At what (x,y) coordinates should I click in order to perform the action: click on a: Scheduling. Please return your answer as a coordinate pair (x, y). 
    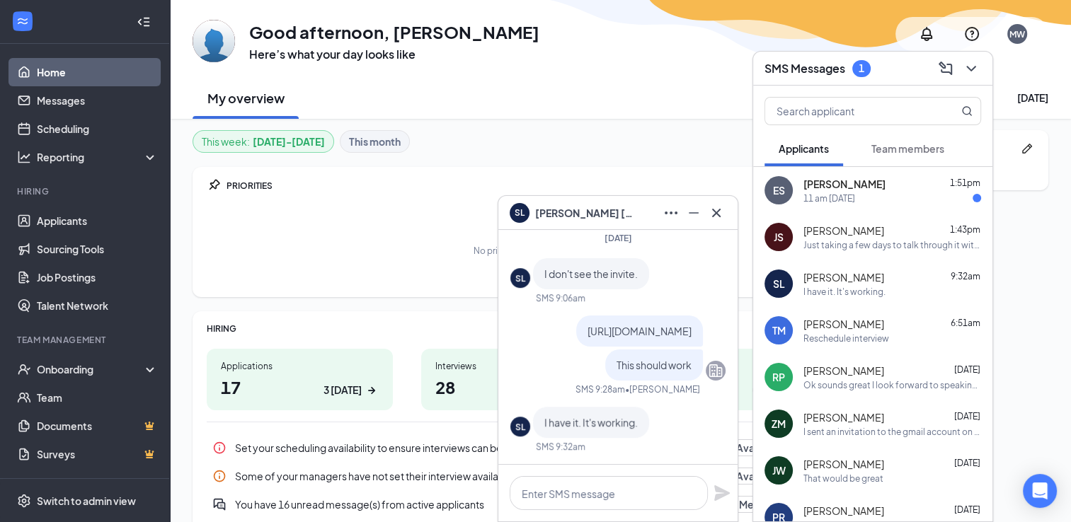
    Looking at the image, I should click on (97, 129).